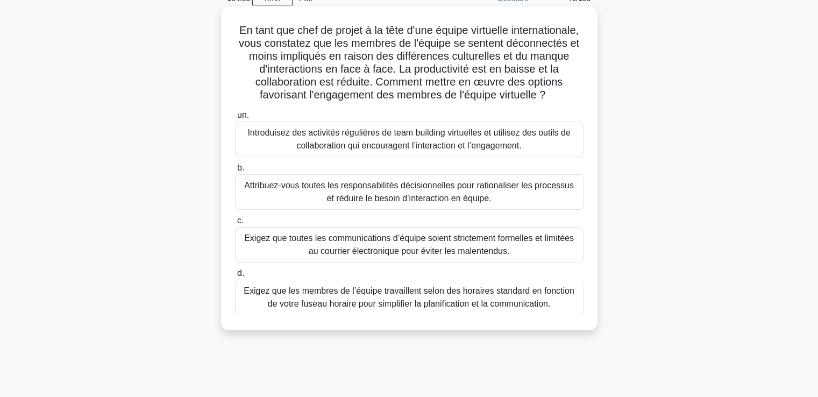 Image resolution: width=818 pixels, height=397 pixels. I want to click on font: En tant que chef de projet à la tête d'une équipe virtuelle internationale, vous constatez que le..., so click(409, 62).